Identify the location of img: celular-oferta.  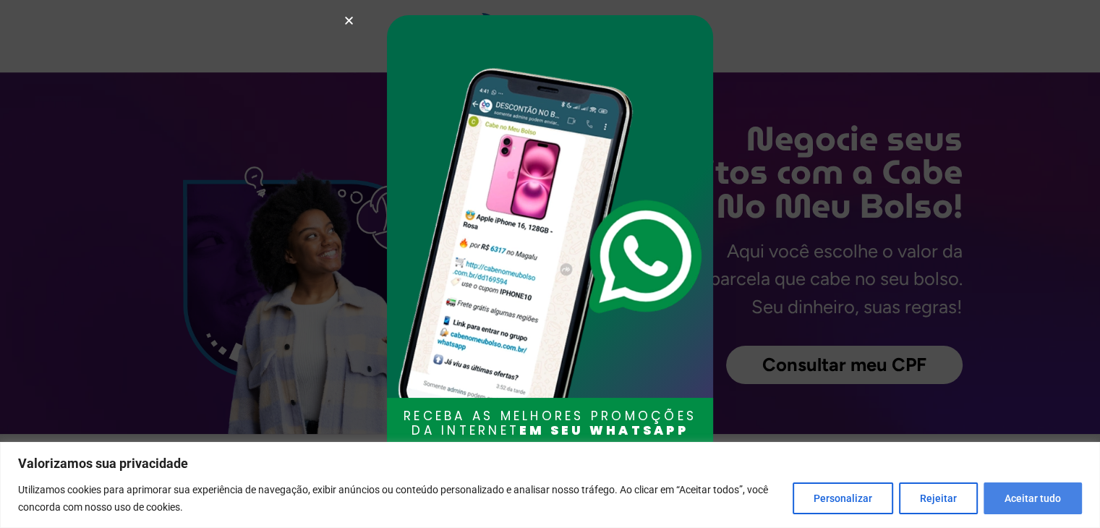
(550, 256).